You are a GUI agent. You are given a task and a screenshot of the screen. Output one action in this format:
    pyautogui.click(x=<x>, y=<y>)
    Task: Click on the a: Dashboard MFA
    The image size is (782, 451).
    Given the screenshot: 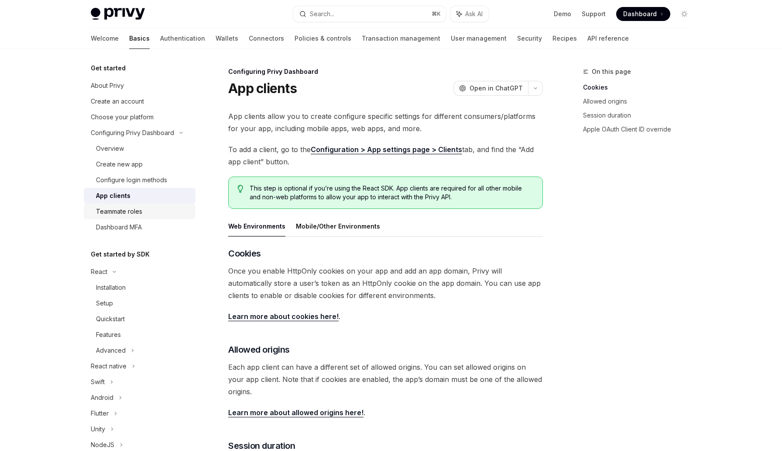 What is the action you would take?
    pyautogui.click(x=140, y=227)
    